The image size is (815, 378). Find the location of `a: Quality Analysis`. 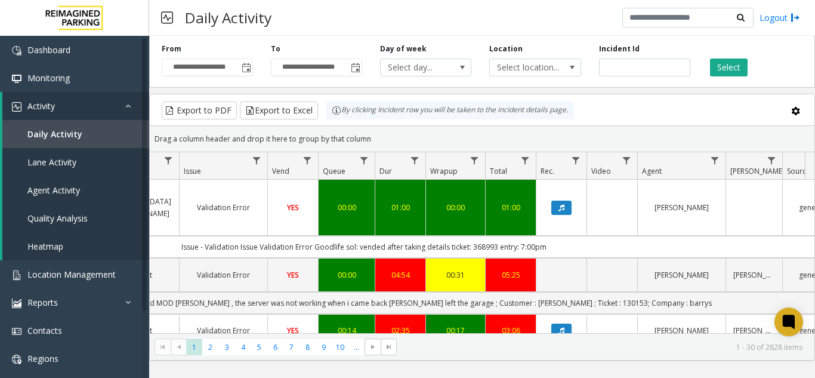

a: Quality Analysis is located at coordinates (76, 218).